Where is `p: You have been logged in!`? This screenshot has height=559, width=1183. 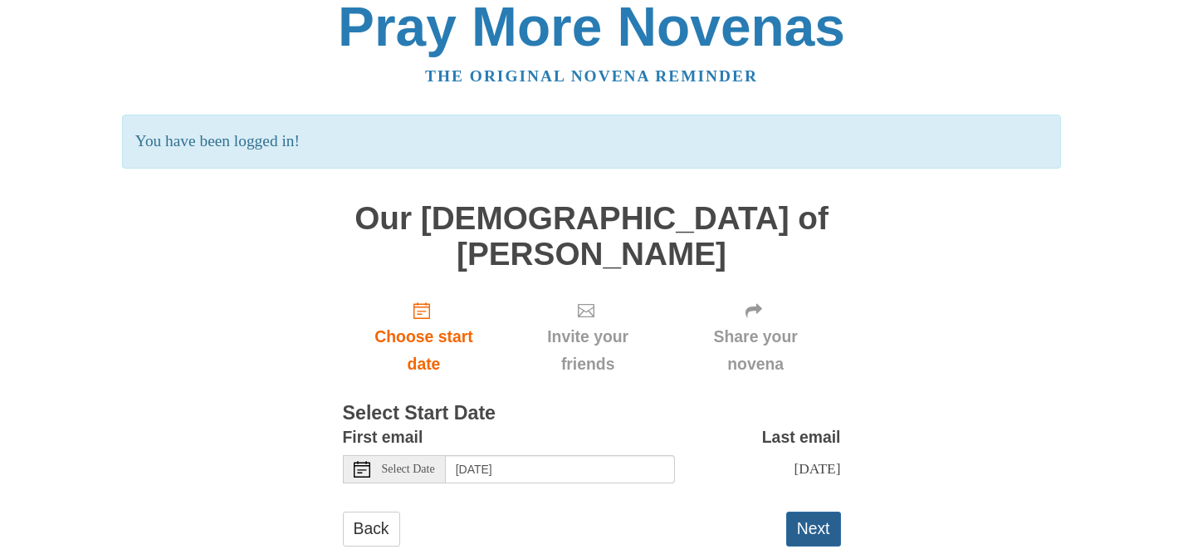 p: You have been logged in! is located at coordinates (591, 141).